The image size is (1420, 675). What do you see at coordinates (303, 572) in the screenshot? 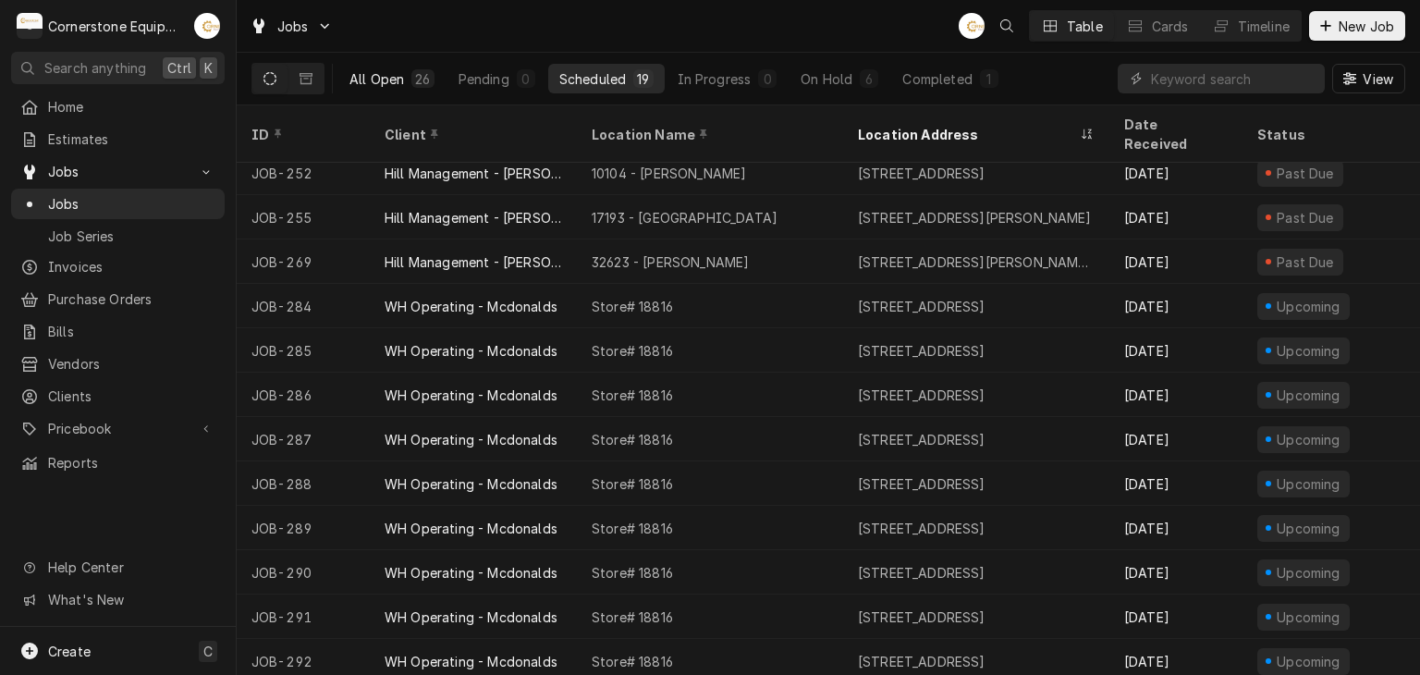
I see `div: JOB-290` at bounding box center [303, 572].